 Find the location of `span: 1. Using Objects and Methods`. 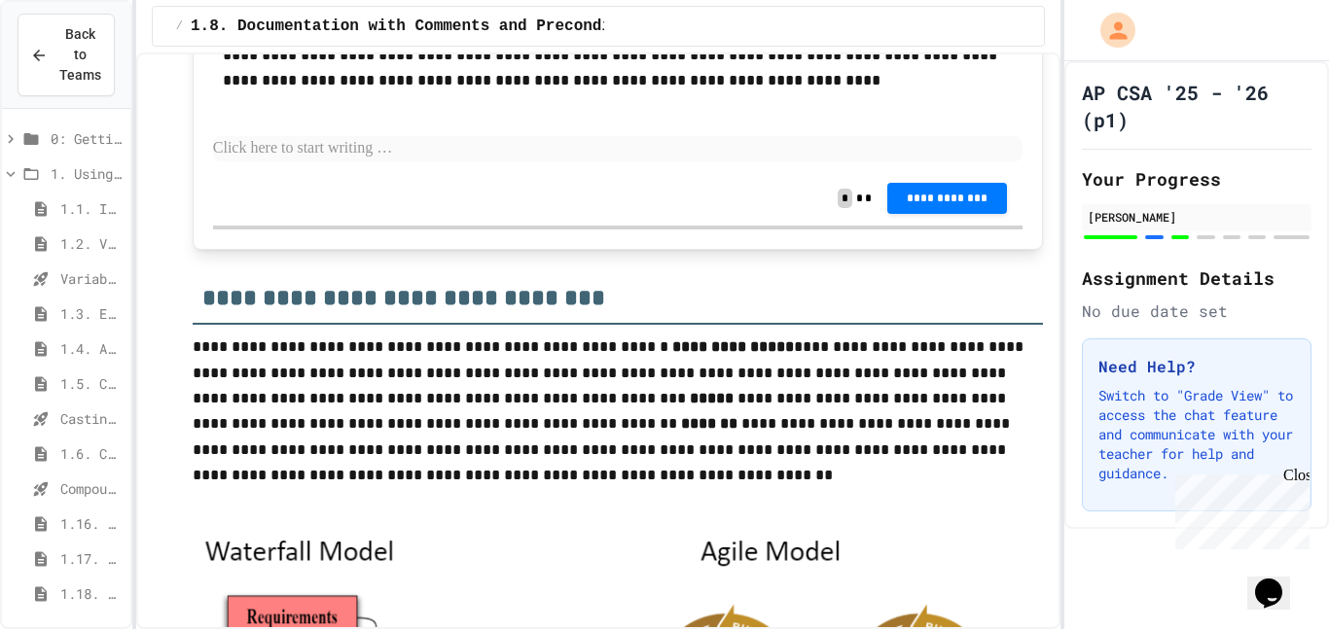

span: 1. Using Objects and Methods is located at coordinates (87, 173).